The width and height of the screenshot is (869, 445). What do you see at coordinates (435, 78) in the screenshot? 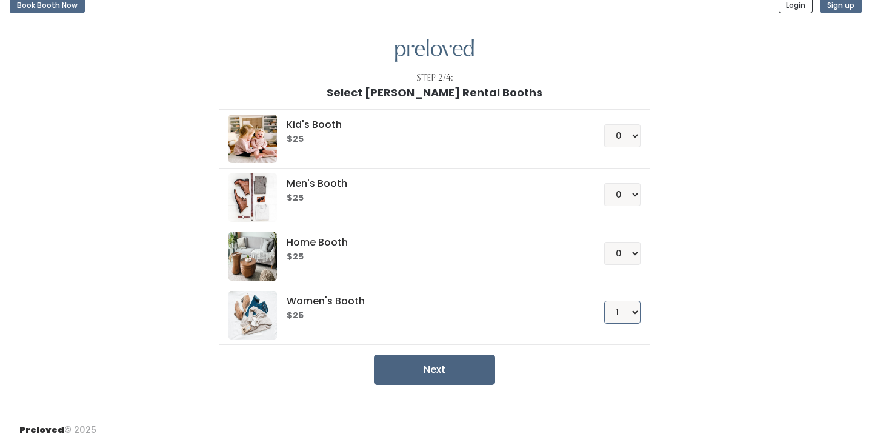
I see `div: Step 2/4:` at bounding box center [435, 78].